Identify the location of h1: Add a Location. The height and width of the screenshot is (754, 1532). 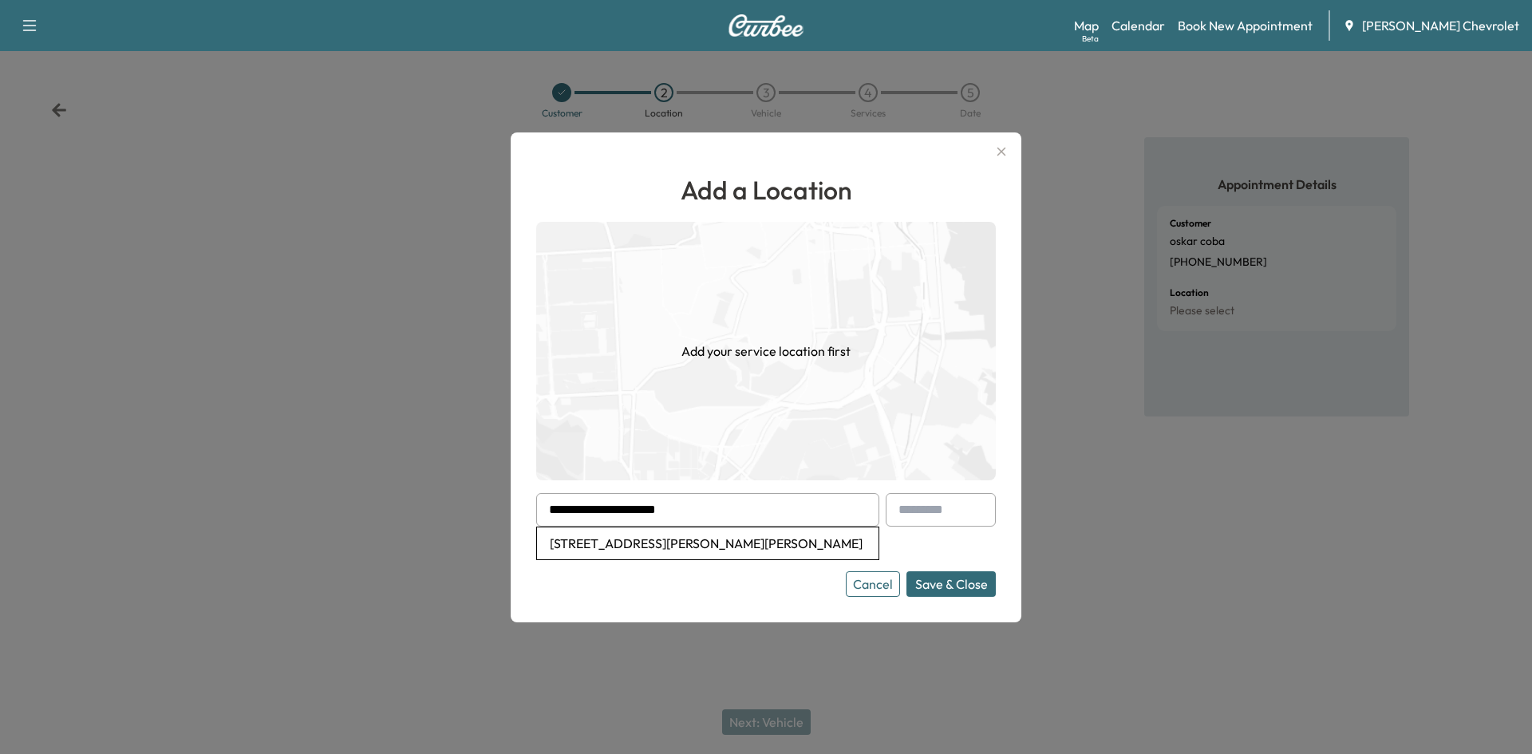
(766, 190).